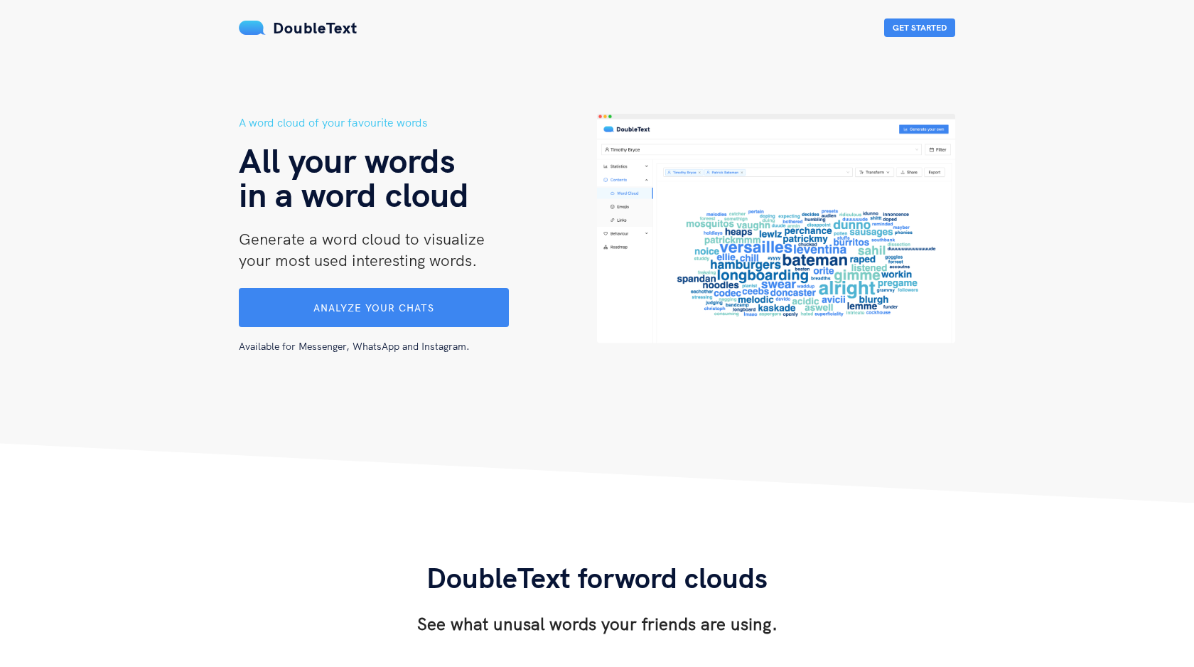 Image resolution: width=1194 pixels, height=667 pixels. Describe the element at coordinates (374, 308) in the screenshot. I see `span: Analyze your chats` at that location.